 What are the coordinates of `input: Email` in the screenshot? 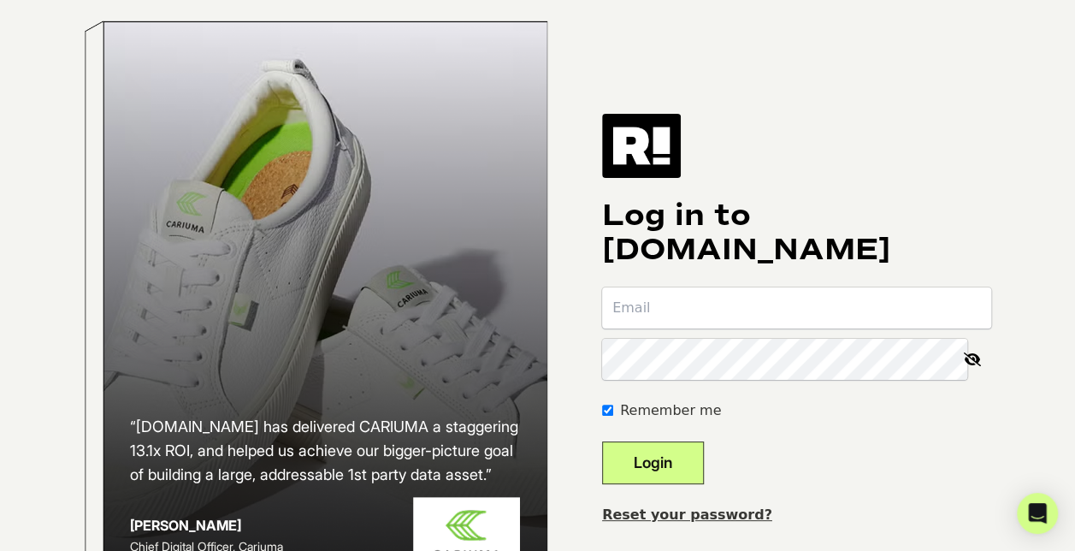 It's located at (796, 308).